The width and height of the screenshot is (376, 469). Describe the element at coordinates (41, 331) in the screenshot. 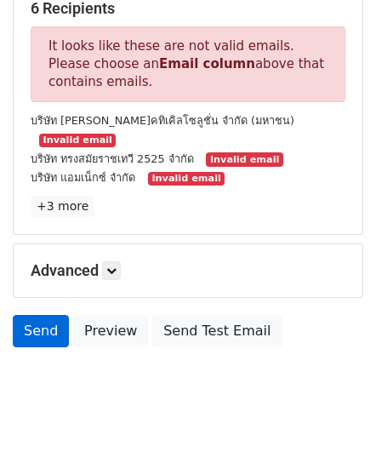

I see `a: Send` at that location.